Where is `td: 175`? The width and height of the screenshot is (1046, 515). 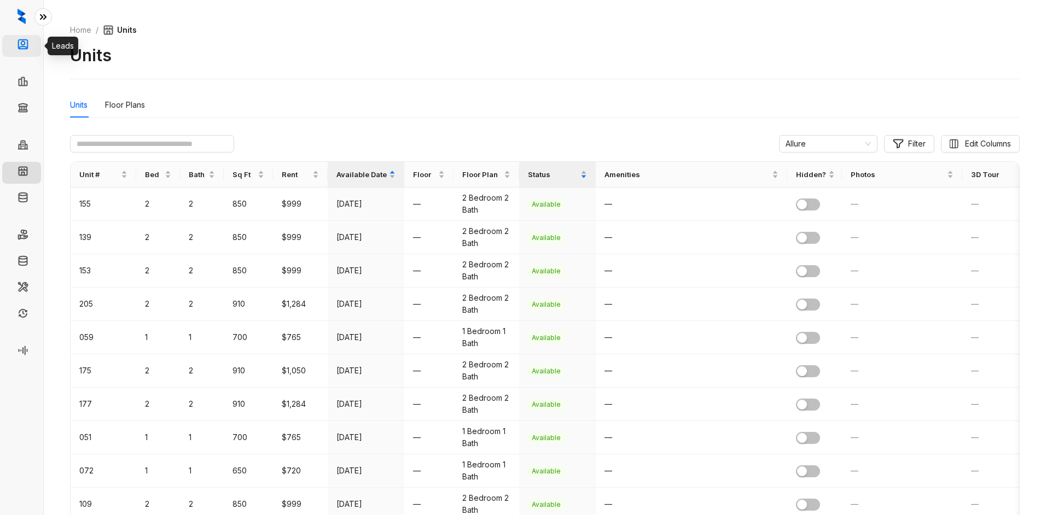
td: 175 is located at coordinates (103, 371).